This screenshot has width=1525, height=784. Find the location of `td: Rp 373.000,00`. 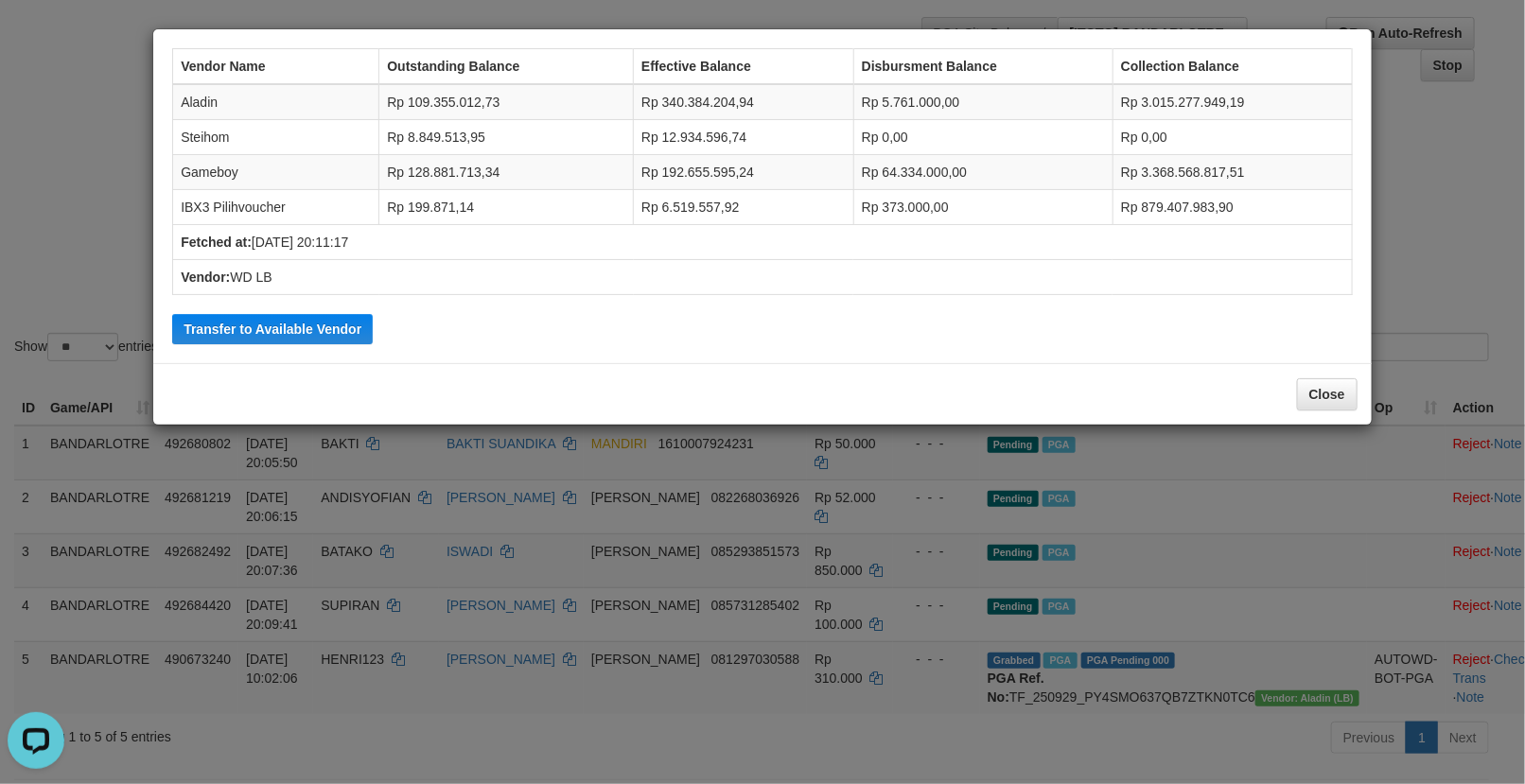

td: Rp 373.000,00 is located at coordinates (983, 207).